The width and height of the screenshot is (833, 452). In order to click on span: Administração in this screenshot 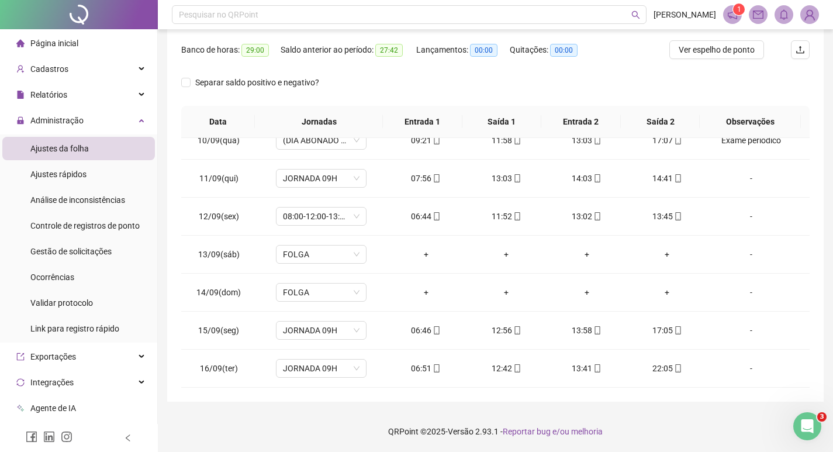, I will do `click(57, 120)`.